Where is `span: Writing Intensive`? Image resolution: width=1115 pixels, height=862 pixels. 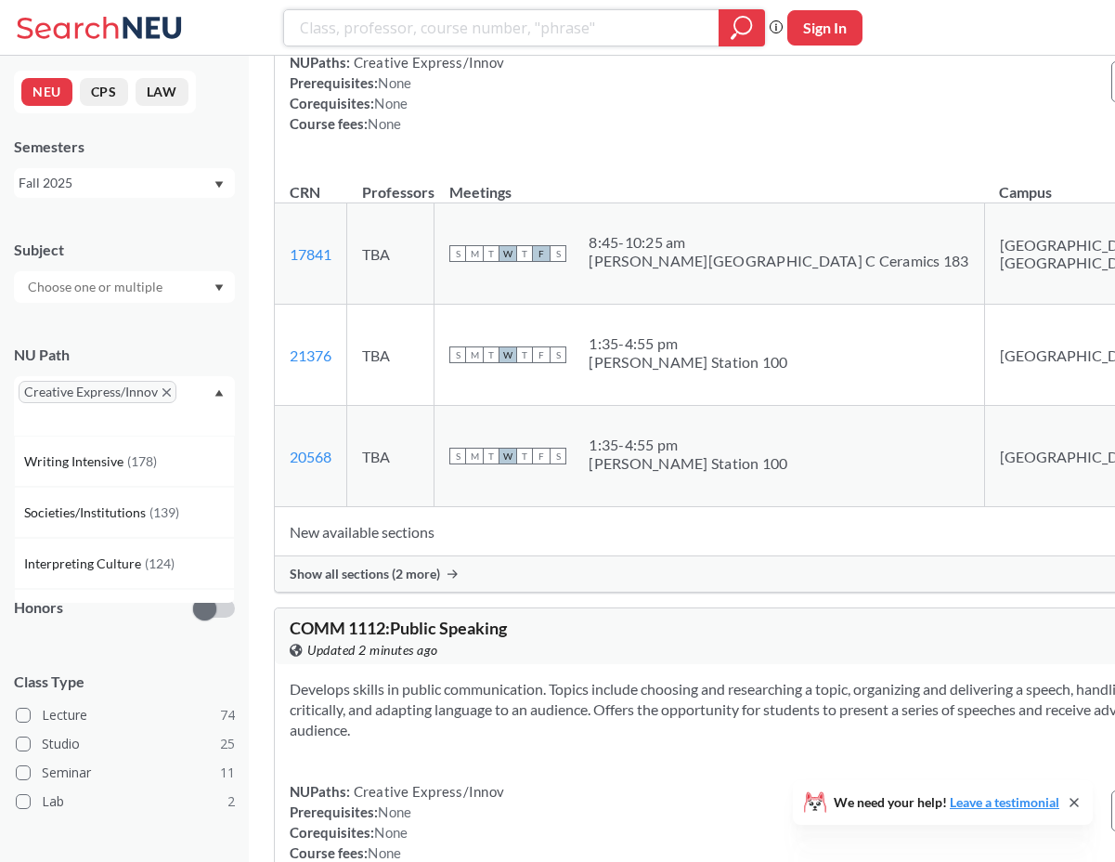
span: Writing Intensive is located at coordinates (75, 461).